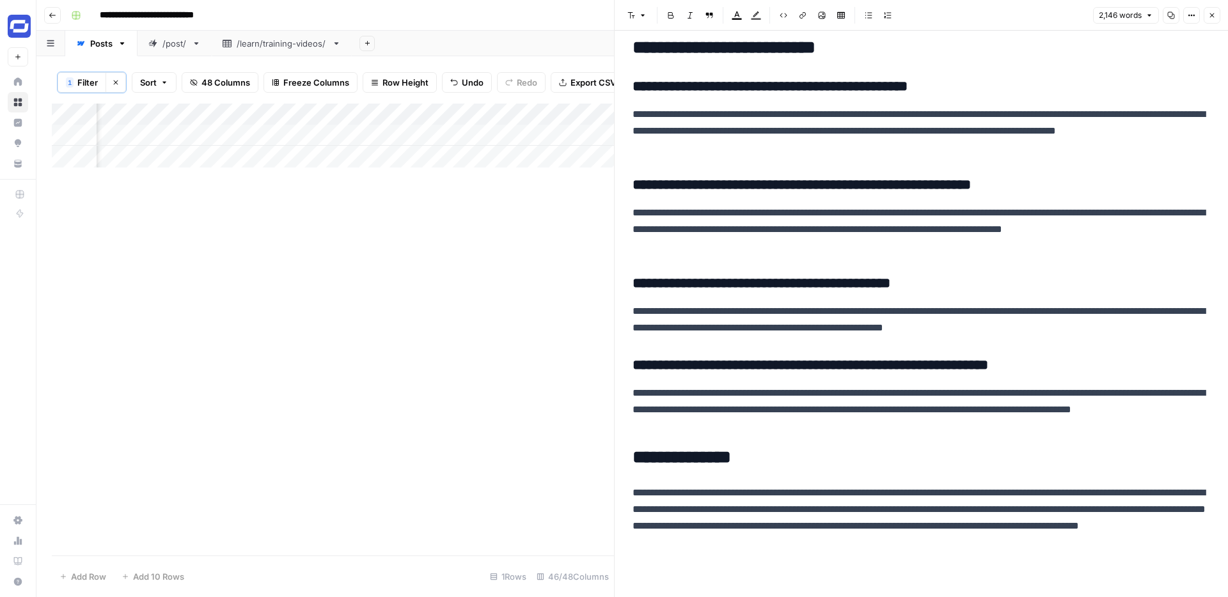 The image size is (1228, 597). What do you see at coordinates (18, 164) in the screenshot?
I see `a: Your Data` at bounding box center [18, 164].